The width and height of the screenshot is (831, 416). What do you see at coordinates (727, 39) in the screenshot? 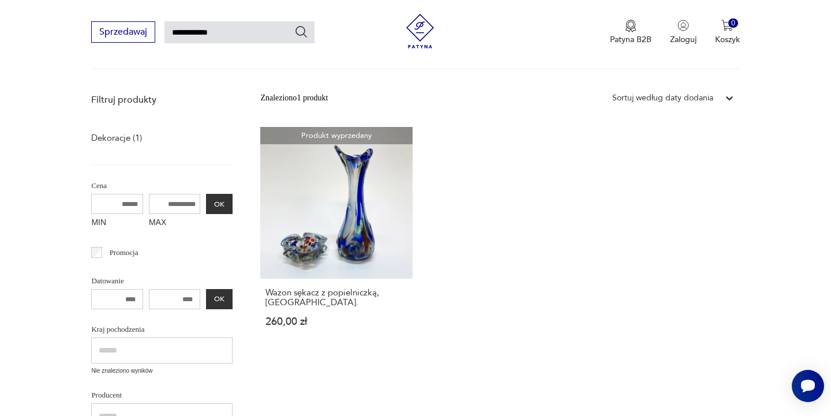
I see `p: Koszyk` at bounding box center [727, 39].